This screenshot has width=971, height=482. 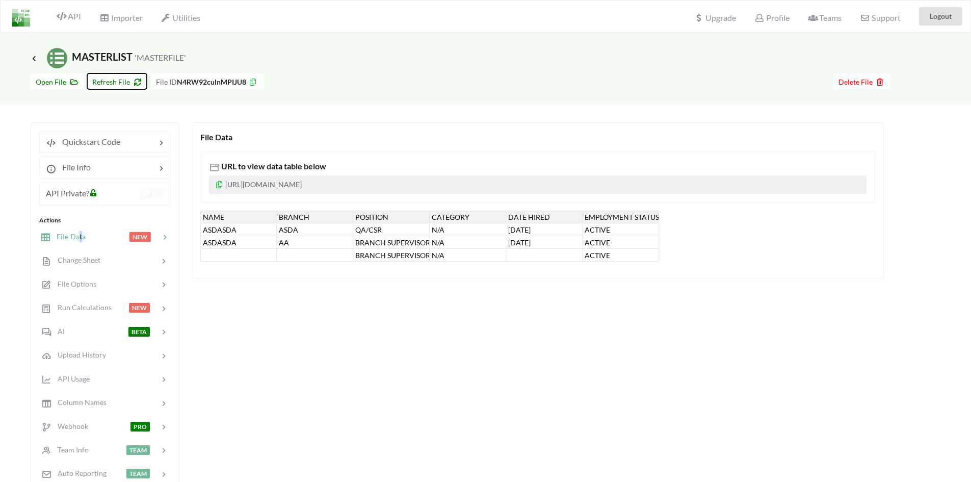 I want to click on span: Change Sheet, so click(x=76, y=260).